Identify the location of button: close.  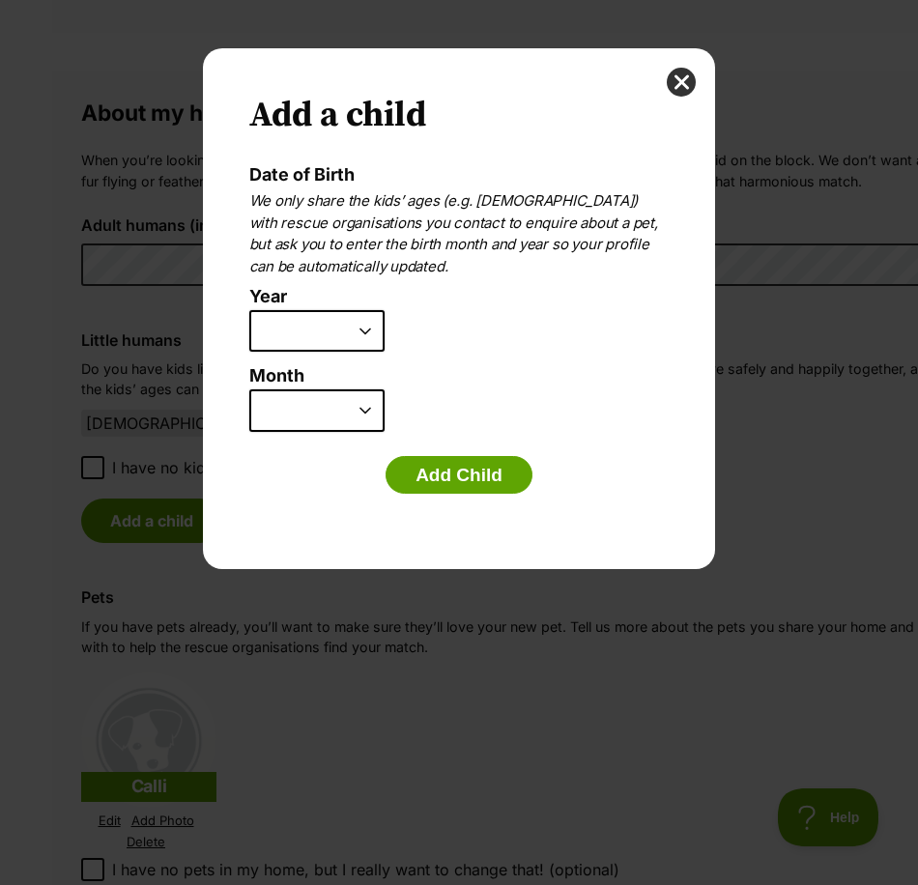
(681, 82).